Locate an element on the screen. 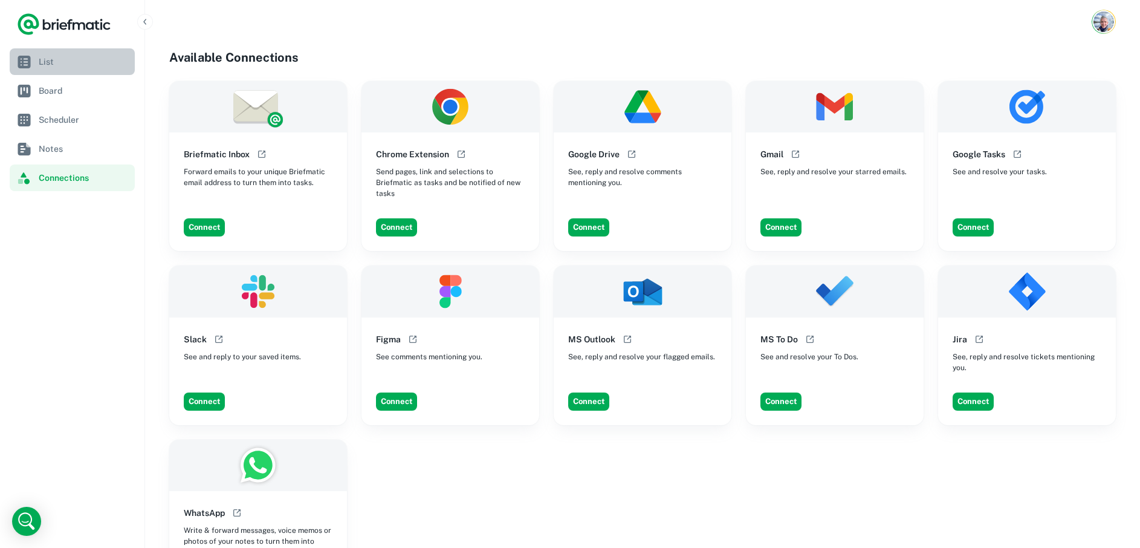 This screenshot has width=1140, height=548. span: List is located at coordinates (84, 62).